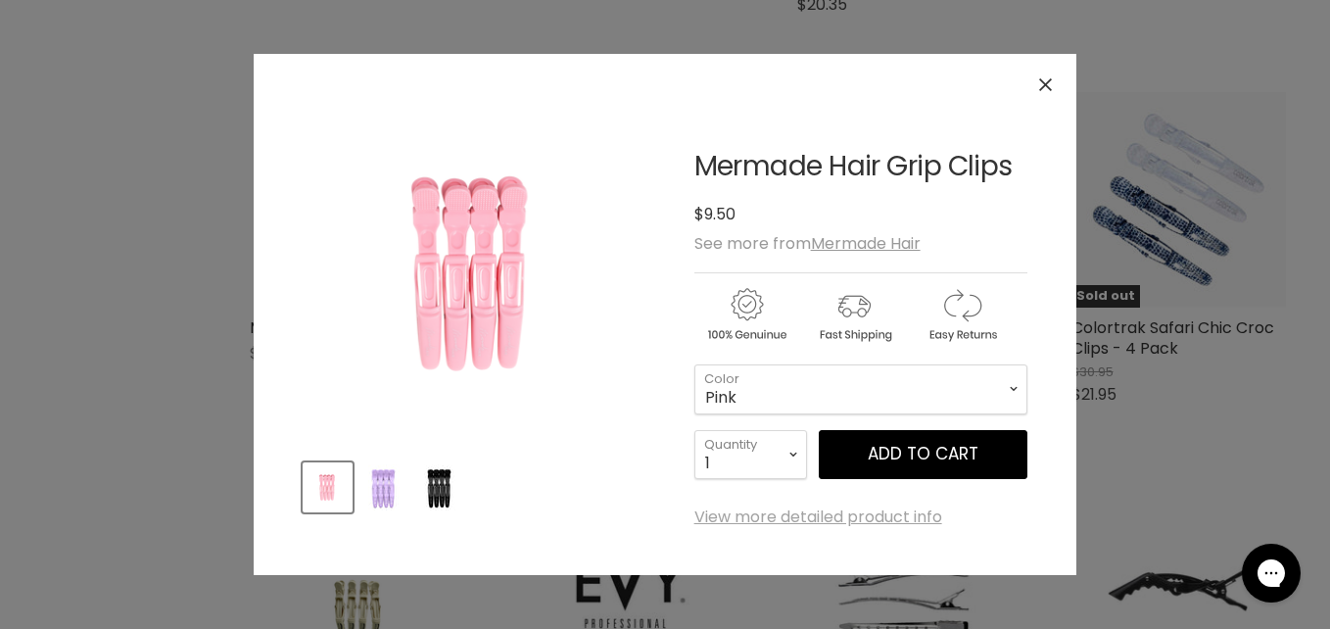 The width and height of the screenshot is (1330, 629). I want to click on img: shipping.gif, so click(854, 314).